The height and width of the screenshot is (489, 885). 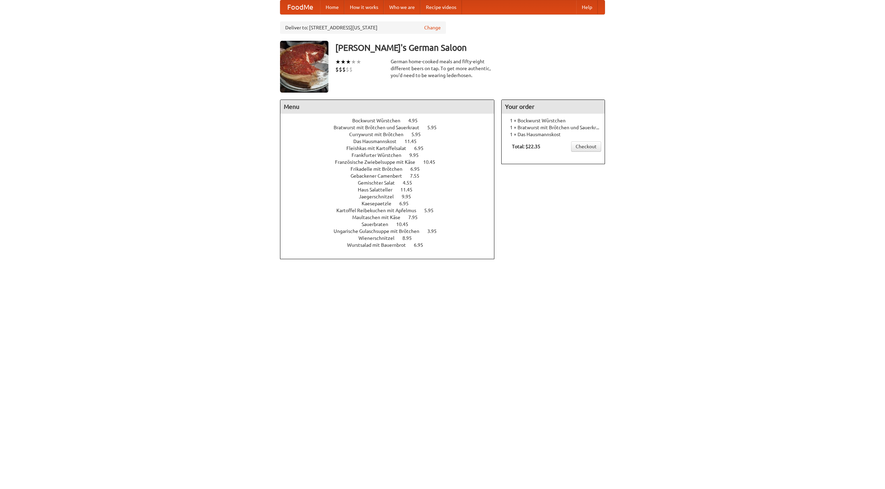 I want to click on a: How it works, so click(x=364, y=7).